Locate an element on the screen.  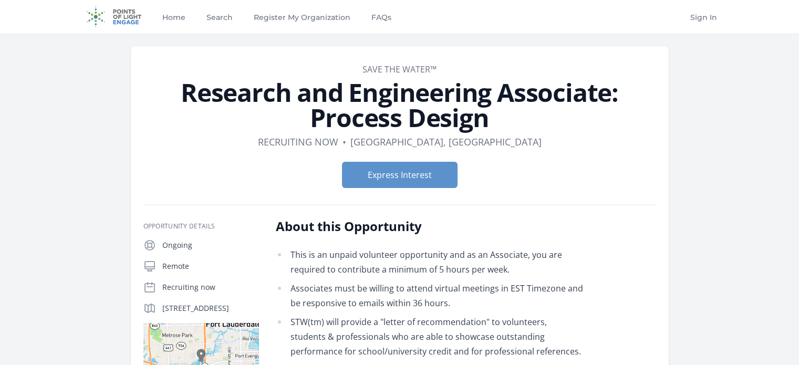
h1: Research and Engineering Associate: Process Design is located at coordinates (400, 105).